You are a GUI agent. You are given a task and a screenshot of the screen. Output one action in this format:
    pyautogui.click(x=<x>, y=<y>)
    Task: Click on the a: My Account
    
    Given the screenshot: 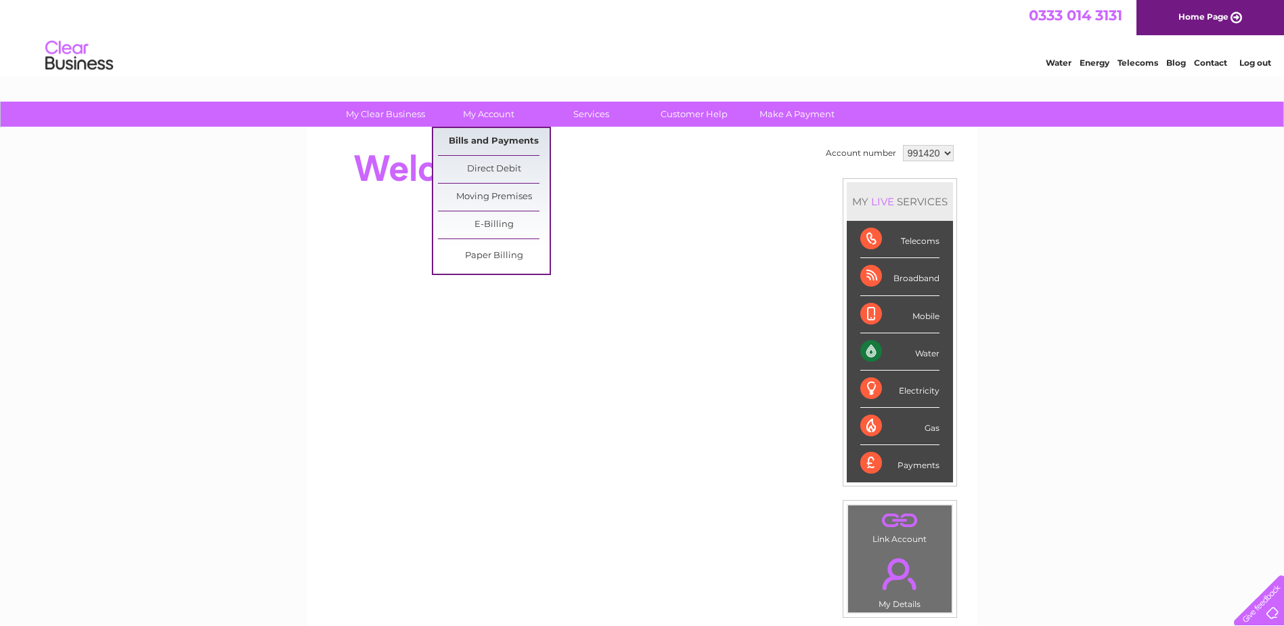 What is the action you would take?
    pyautogui.click(x=488, y=114)
    